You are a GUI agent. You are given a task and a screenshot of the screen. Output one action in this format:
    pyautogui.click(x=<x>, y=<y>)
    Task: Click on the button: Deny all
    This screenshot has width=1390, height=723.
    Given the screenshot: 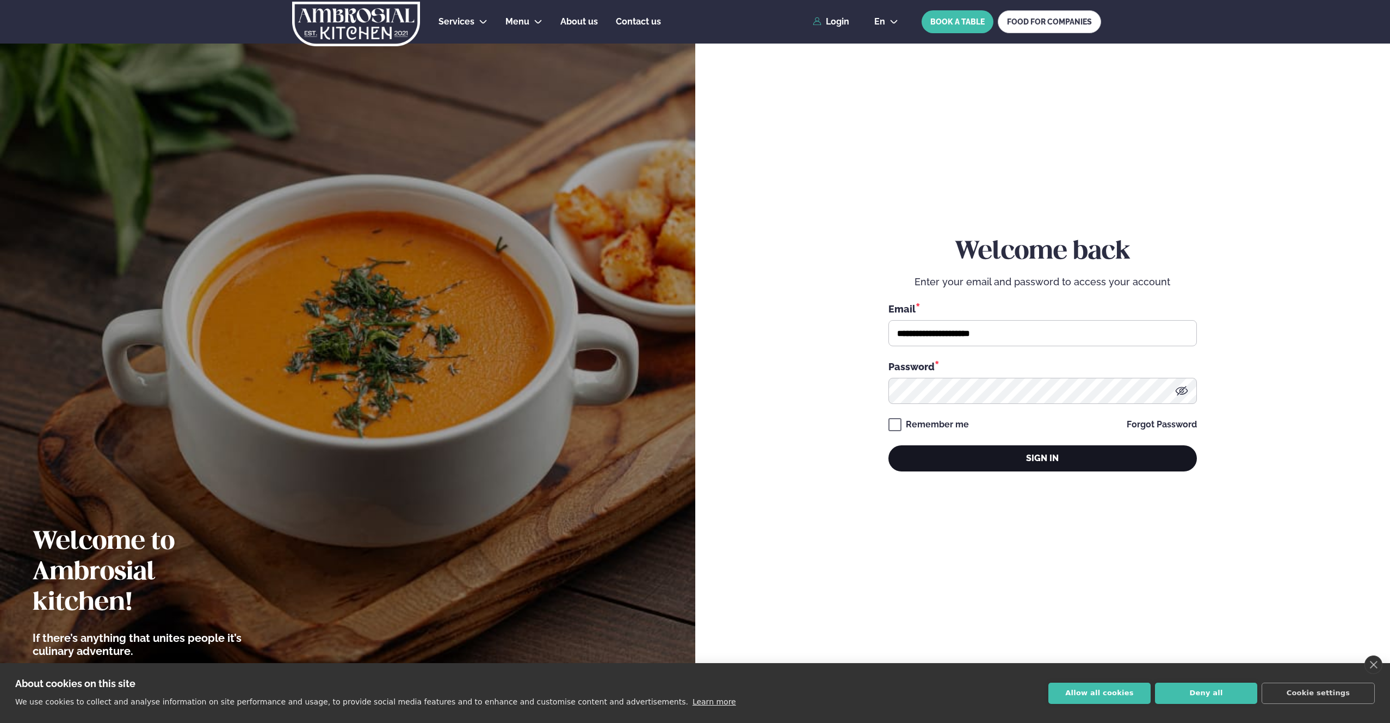 What is the action you would take?
    pyautogui.click(x=1207, y=693)
    